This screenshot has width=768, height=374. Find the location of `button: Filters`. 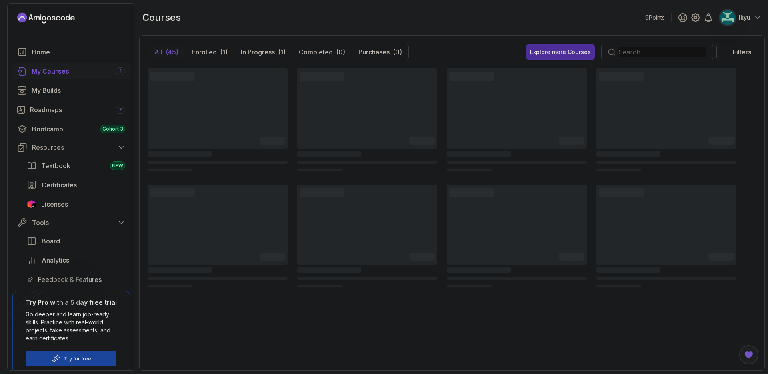

button: Filters is located at coordinates (737, 52).